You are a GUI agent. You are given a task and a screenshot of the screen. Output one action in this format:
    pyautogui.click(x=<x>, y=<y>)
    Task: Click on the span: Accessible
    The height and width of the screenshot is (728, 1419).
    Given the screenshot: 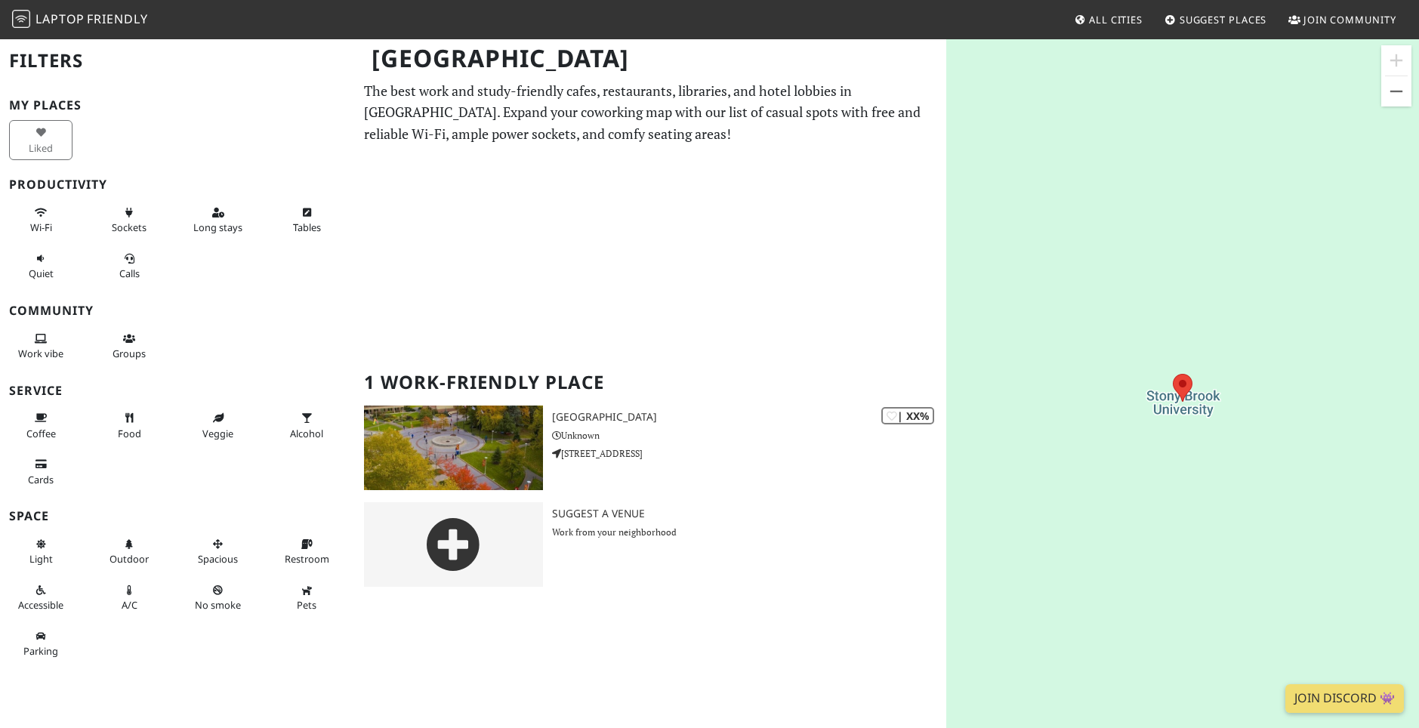 What is the action you would take?
    pyautogui.click(x=41, y=605)
    